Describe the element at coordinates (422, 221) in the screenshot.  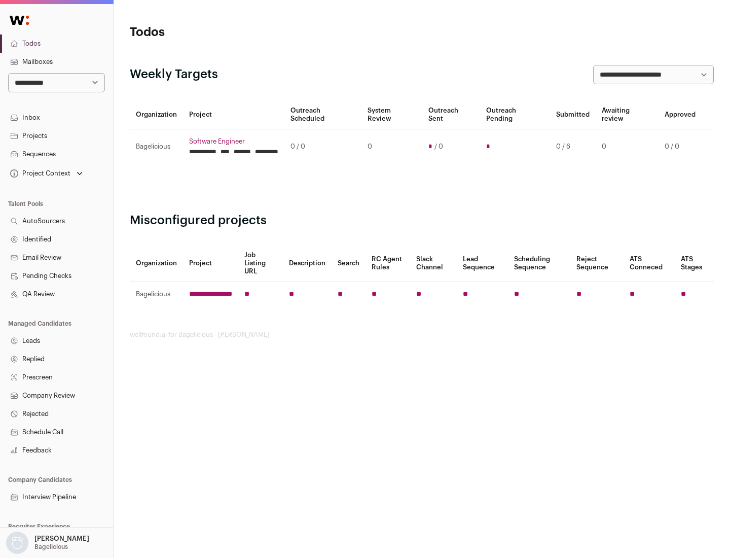
I see `h2: Misconfigured projects` at that location.